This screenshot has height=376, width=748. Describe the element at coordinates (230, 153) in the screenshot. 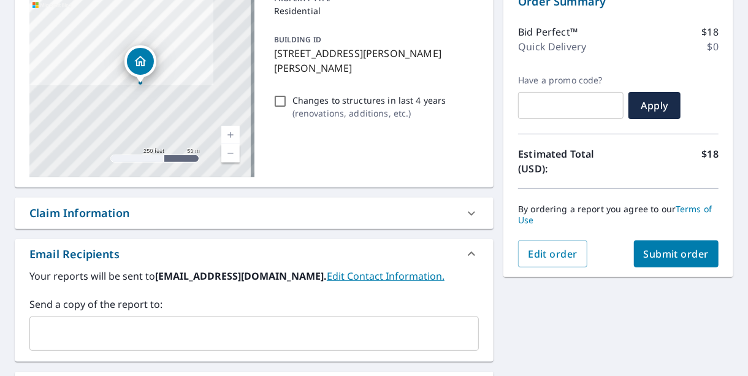

I see `a: Current Level 17, Zoom Out` at that location.